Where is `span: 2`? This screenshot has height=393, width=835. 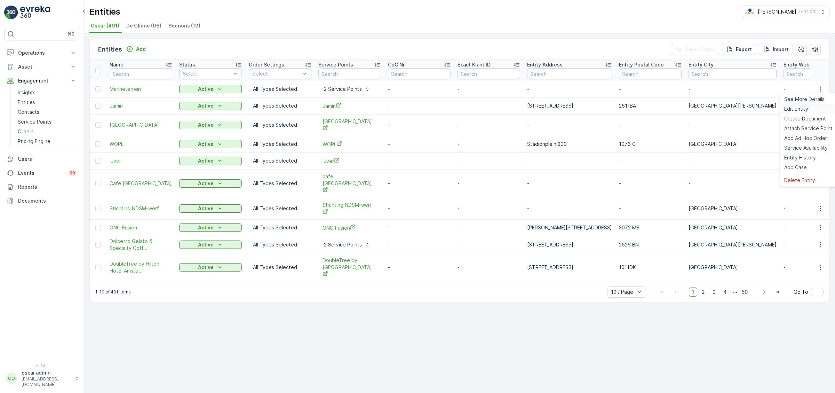
span: 2 is located at coordinates (703, 292).